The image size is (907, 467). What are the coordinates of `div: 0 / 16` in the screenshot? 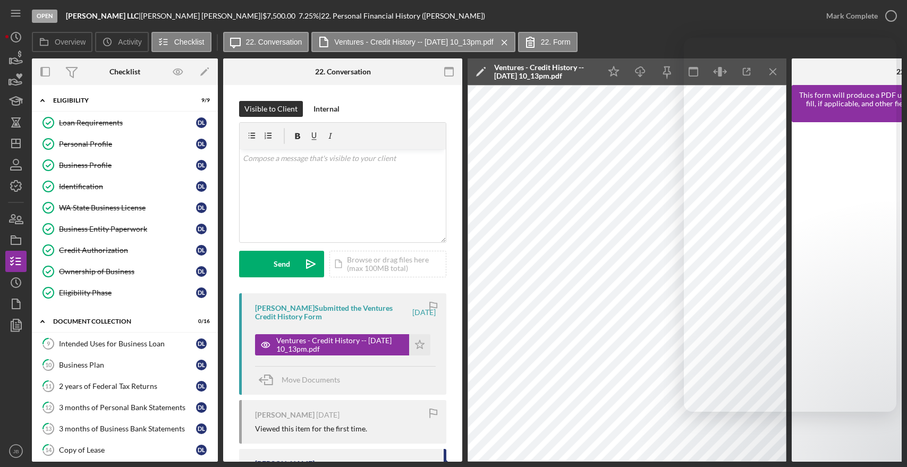 It's located at (200, 322).